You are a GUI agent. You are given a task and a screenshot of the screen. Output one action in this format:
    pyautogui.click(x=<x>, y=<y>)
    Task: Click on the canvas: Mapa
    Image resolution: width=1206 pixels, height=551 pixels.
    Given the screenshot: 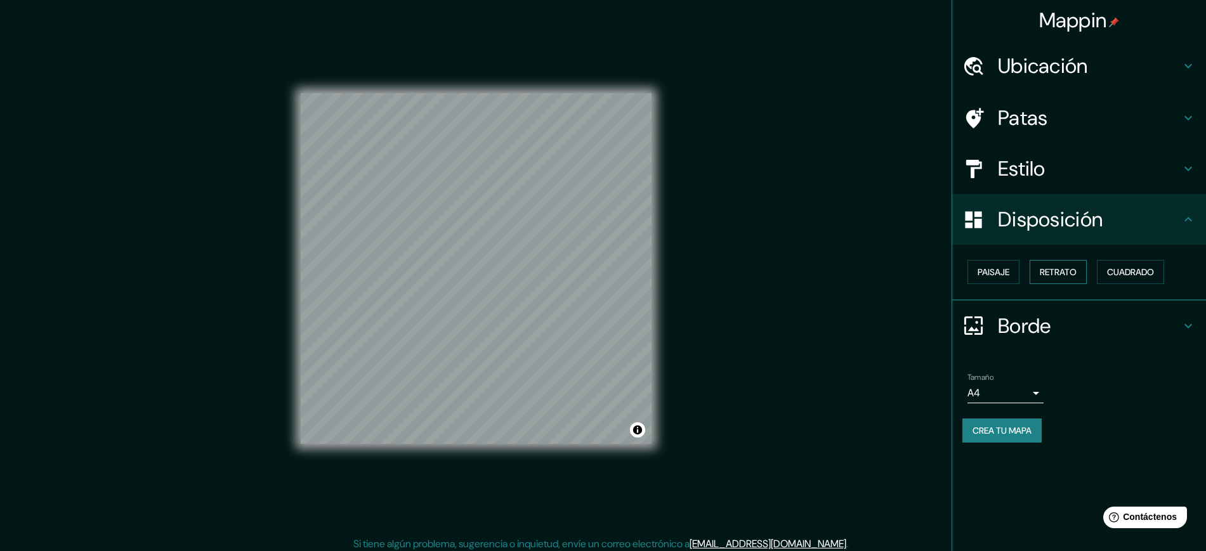 What is the action you would take?
    pyautogui.click(x=476, y=268)
    